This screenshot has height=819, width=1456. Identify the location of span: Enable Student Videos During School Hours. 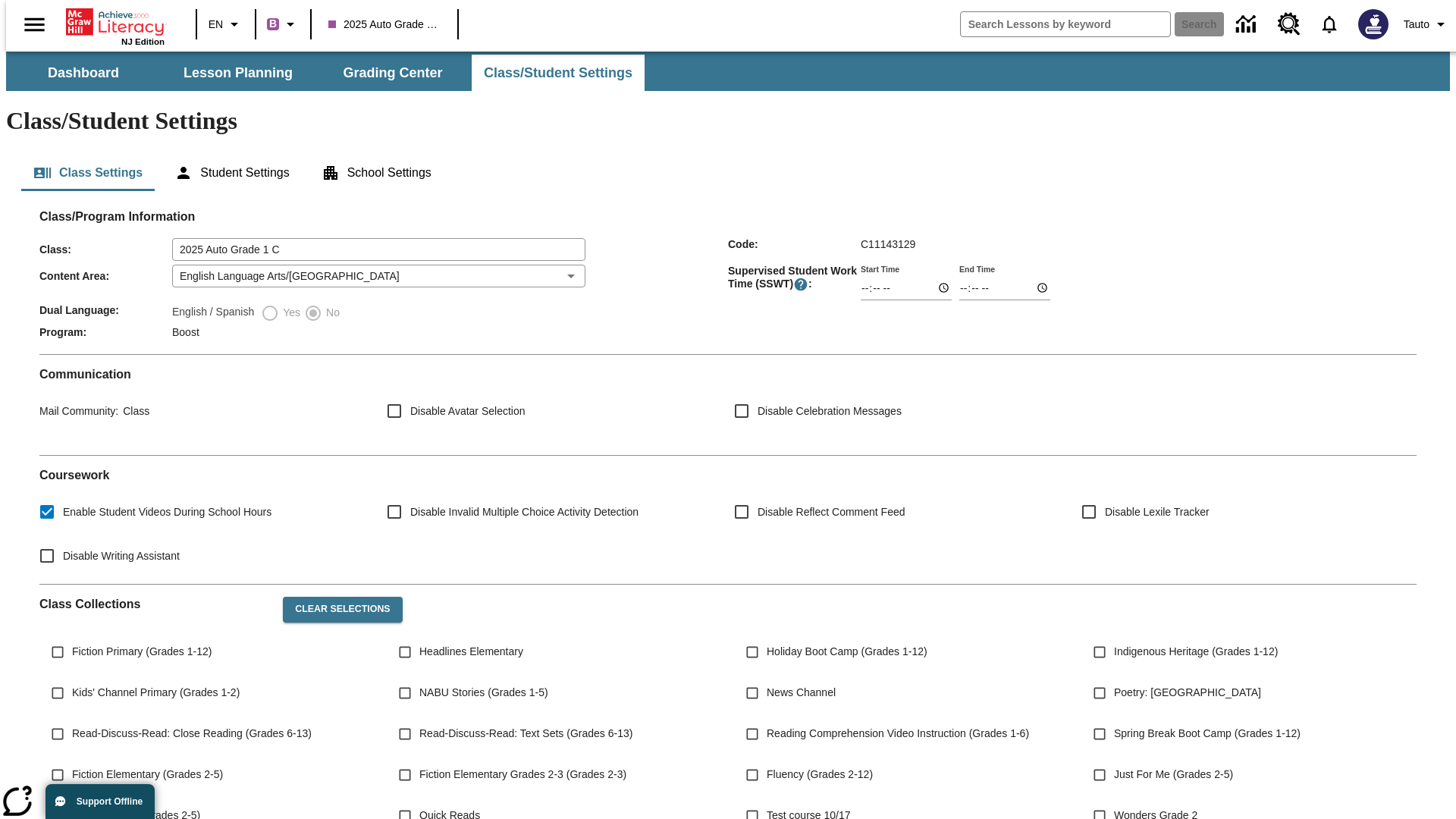
(167, 512).